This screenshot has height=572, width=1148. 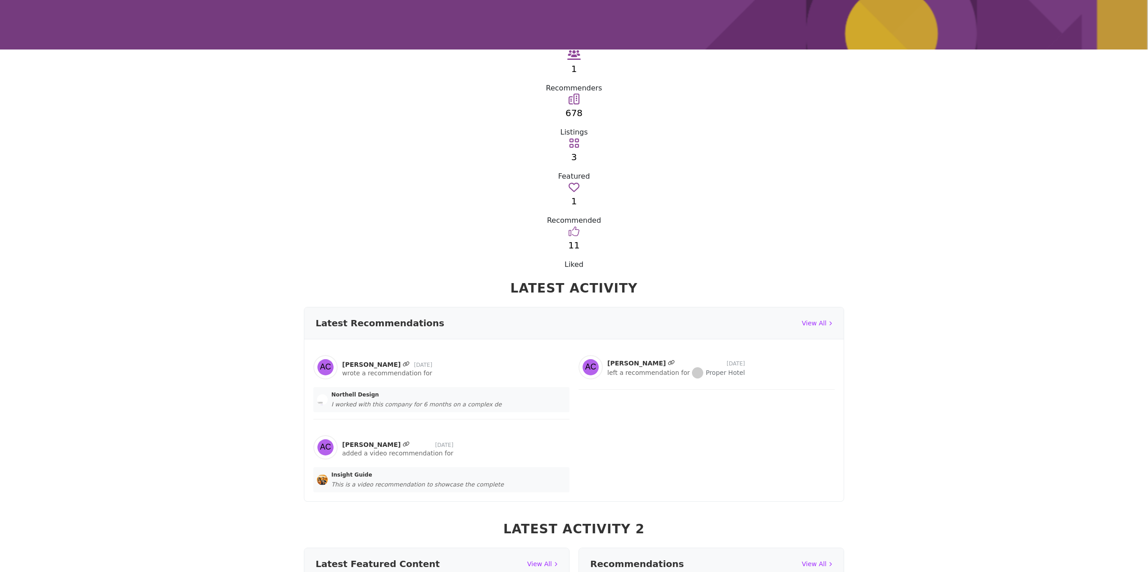 What do you see at coordinates (574, 56) in the screenshot?
I see `a: View Recommenders` at bounding box center [574, 56].